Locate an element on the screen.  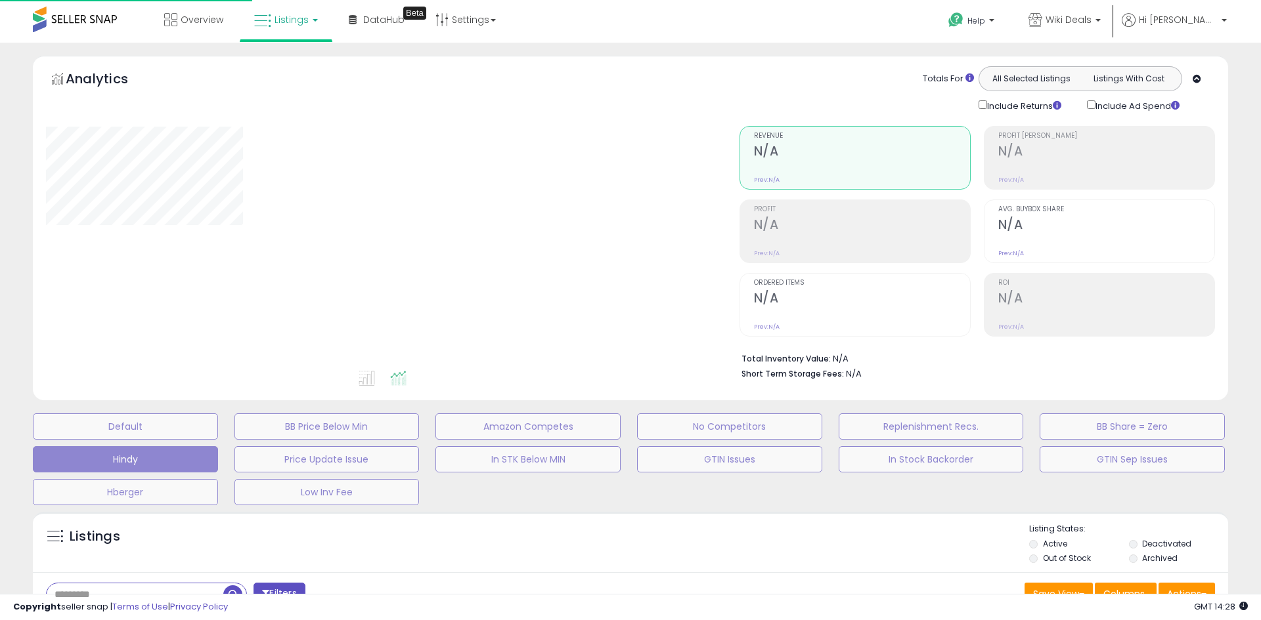
button: Replenishment Recs. is located at coordinates (931, 427).